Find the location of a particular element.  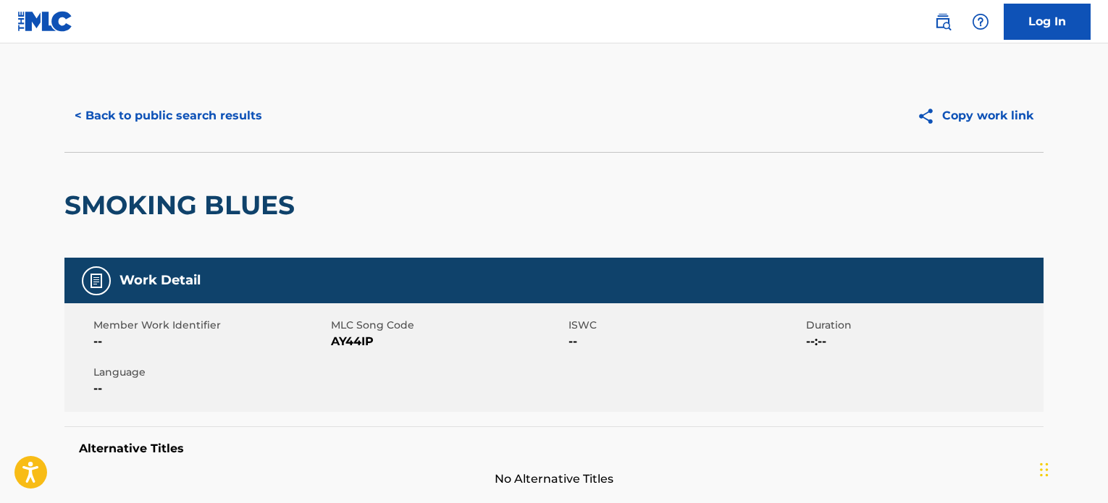

span: MLC Song Code is located at coordinates (447, 325).